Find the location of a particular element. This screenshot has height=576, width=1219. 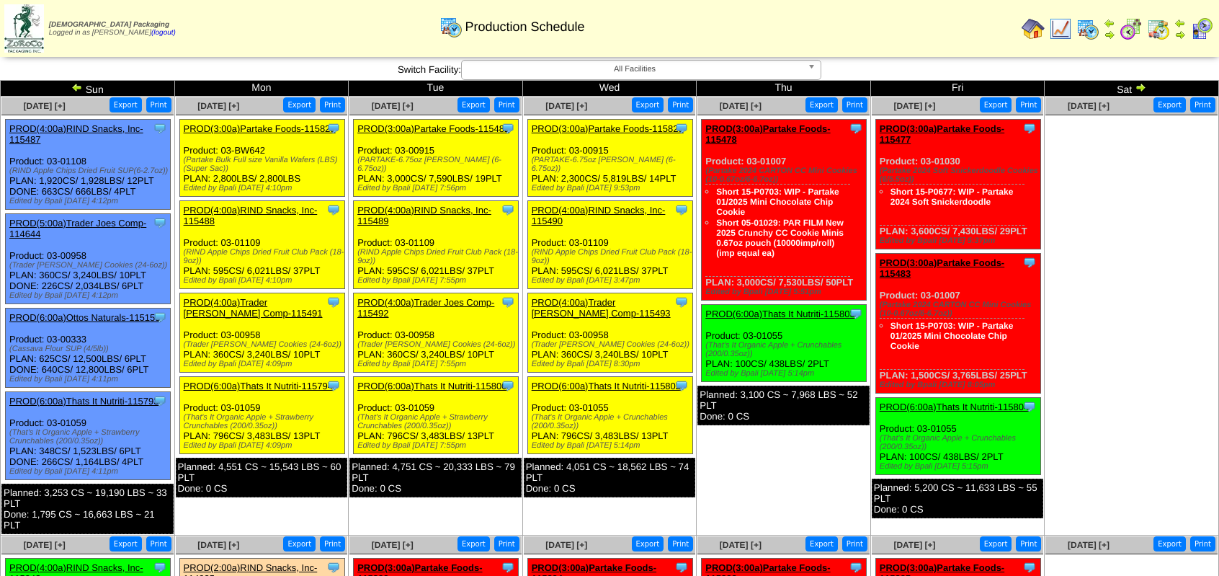

div: (RIND Apple Chips Dried Fruit Club Pack (18-9oz)) is located at coordinates (612, 257).